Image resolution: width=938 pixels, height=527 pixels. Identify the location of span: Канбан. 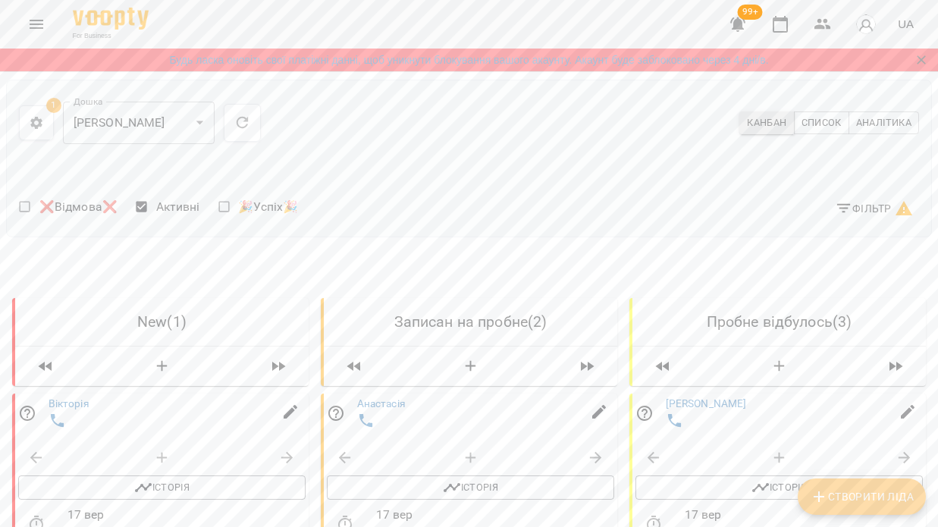
(766, 123).